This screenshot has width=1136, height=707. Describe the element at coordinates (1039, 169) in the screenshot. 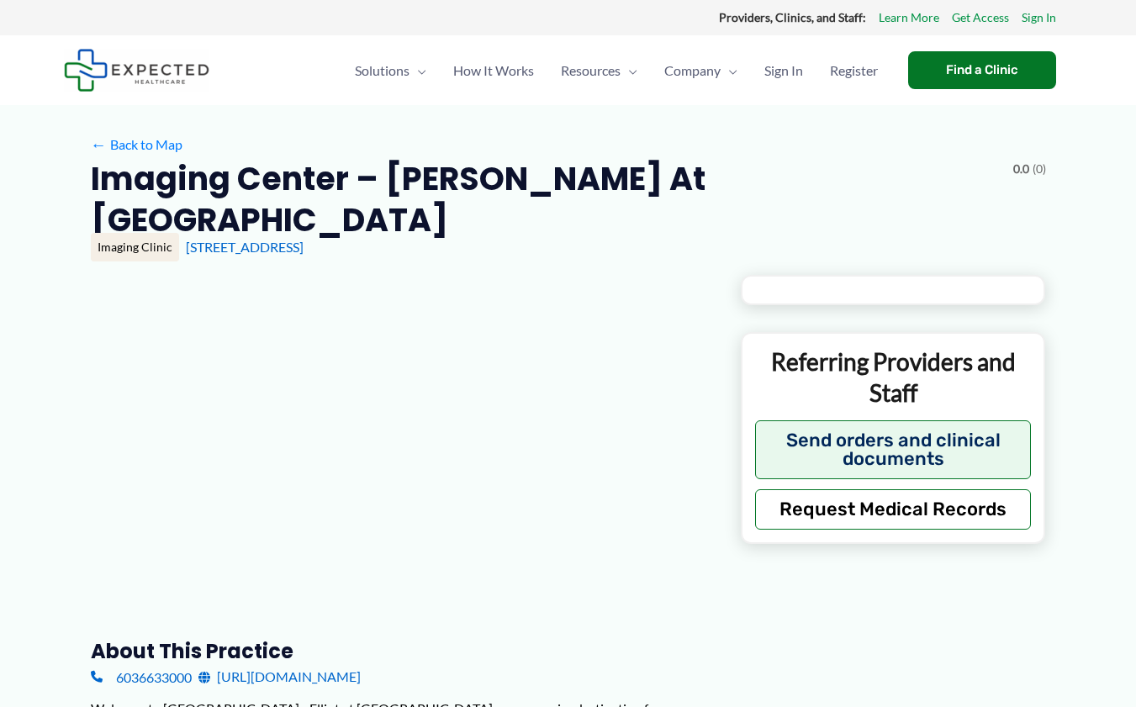

I see `span: (0)` at that location.